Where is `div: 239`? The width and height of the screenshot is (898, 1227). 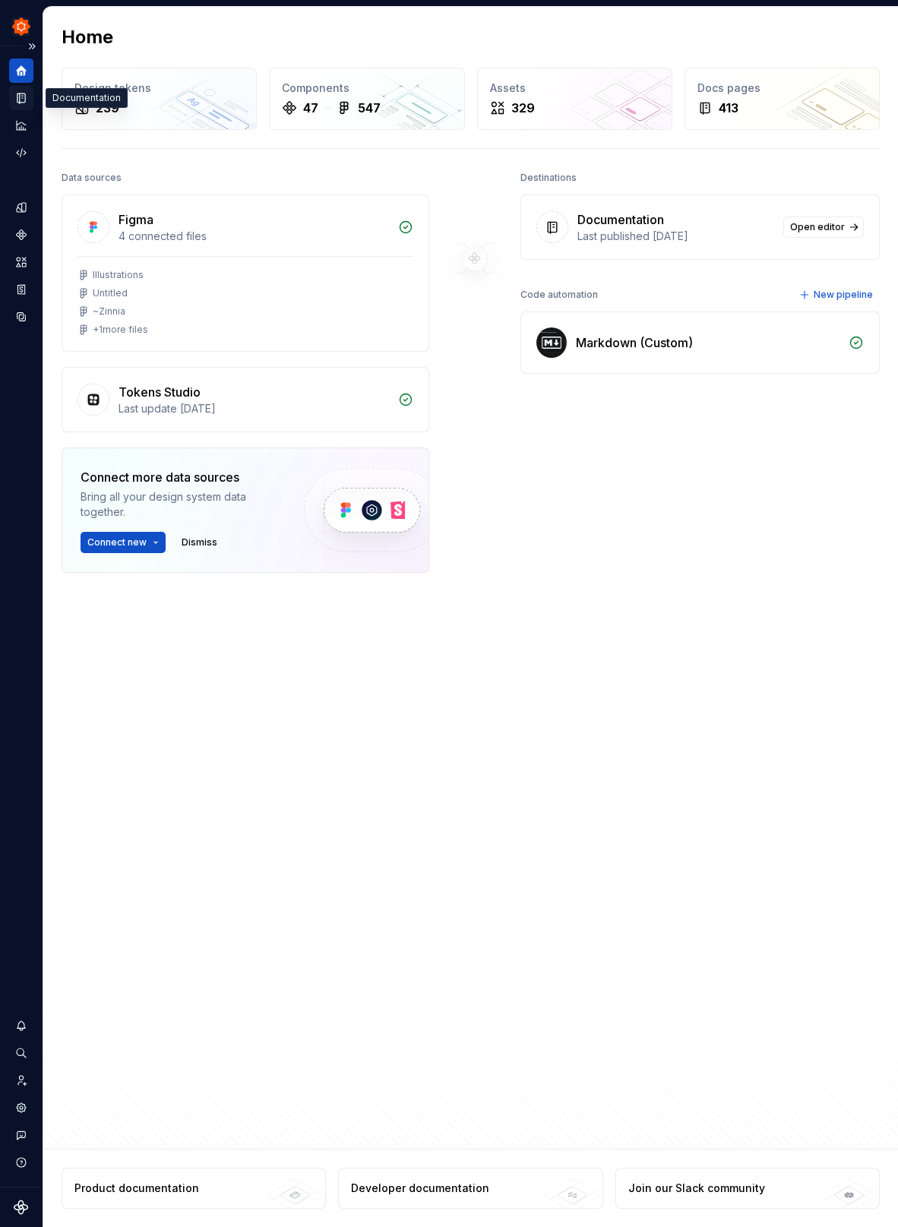 div: 239 is located at coordinates (107, 108).